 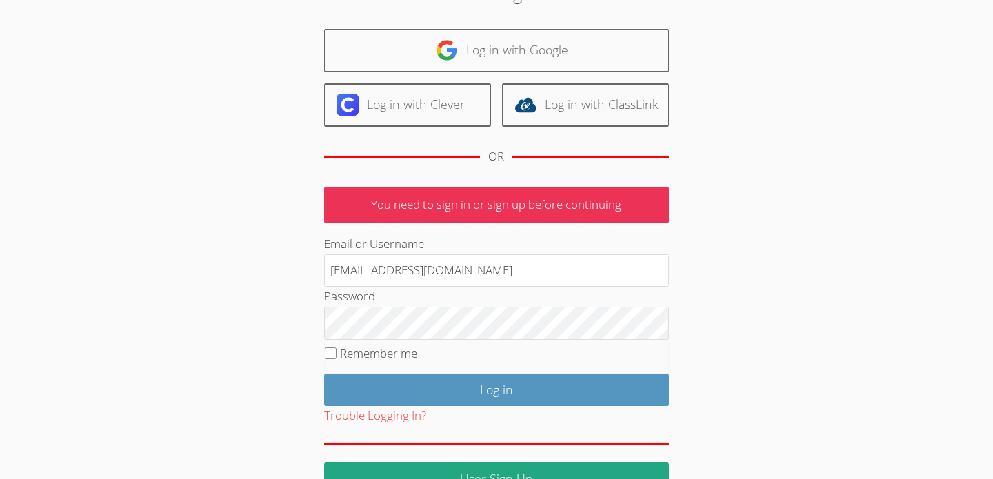 I want to click on img: classlink-logo-d6bb404cc1216ec64c9a2012d9dc4662098be43eaf13dc465df04b49fa7ab582.svg, so click(x=525, y=105).